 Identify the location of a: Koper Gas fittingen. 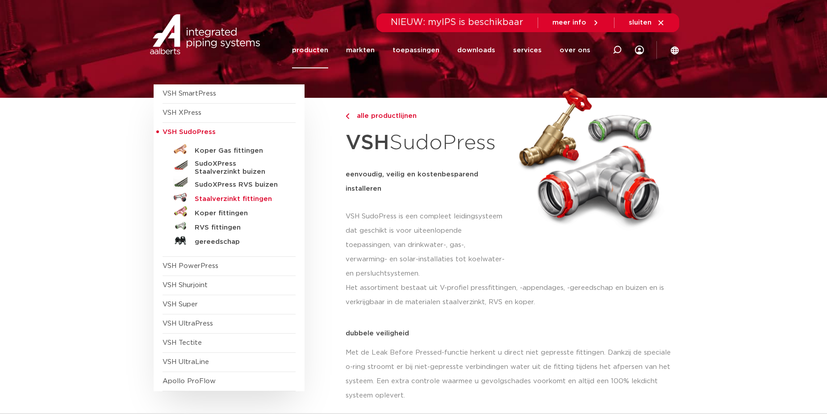
(229, 149).